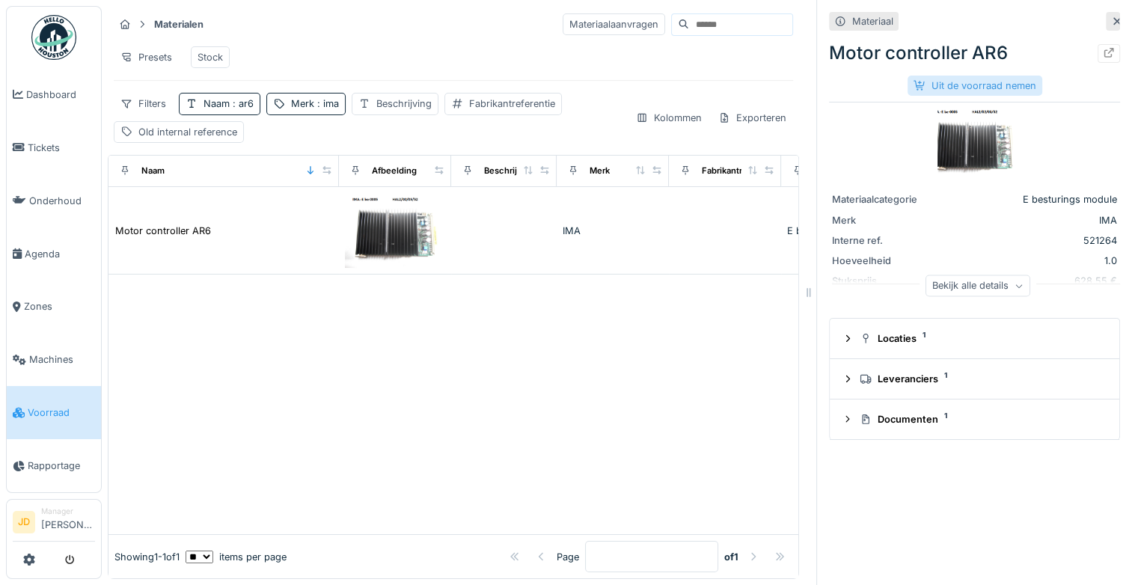 The width and height of the screenshot is (1138, 585). What do you see at coordinates (59, 306) in the screenshot?
I see `span: Zones` at bounding box center [59, 306].